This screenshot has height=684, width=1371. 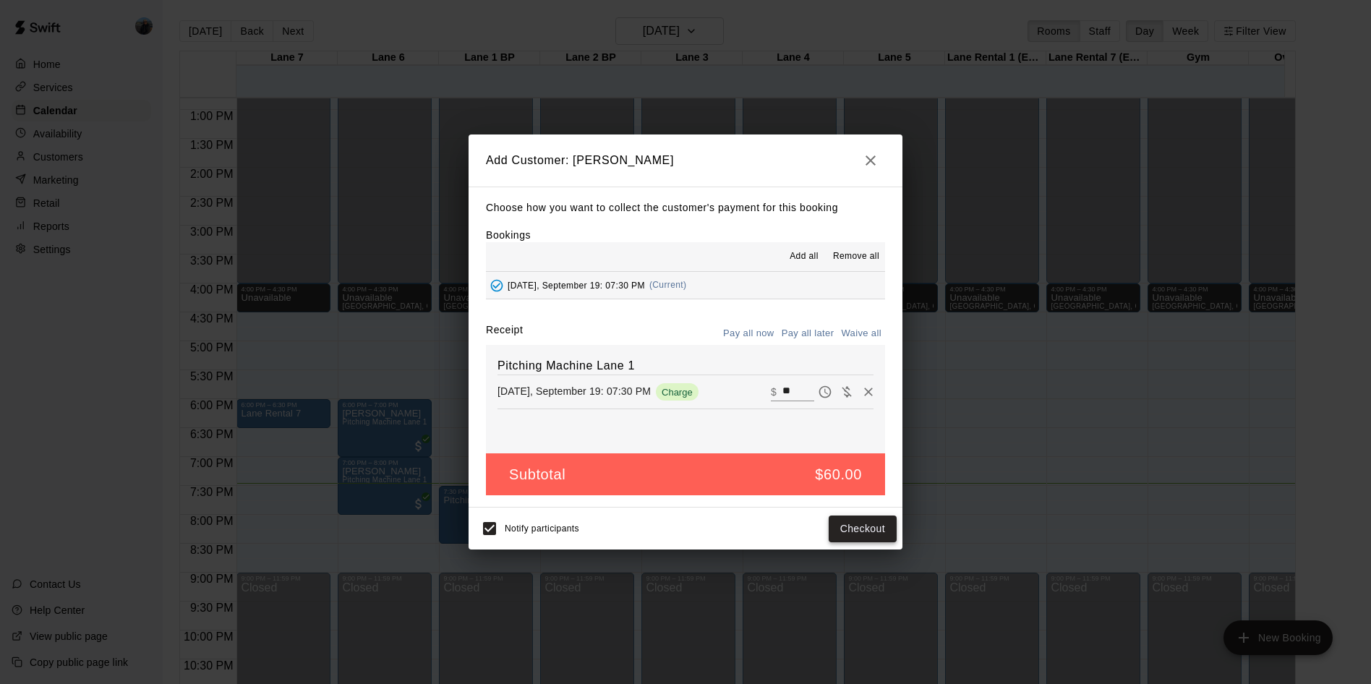 I want to click on button: Pay all now, so click(x=748, y=333).